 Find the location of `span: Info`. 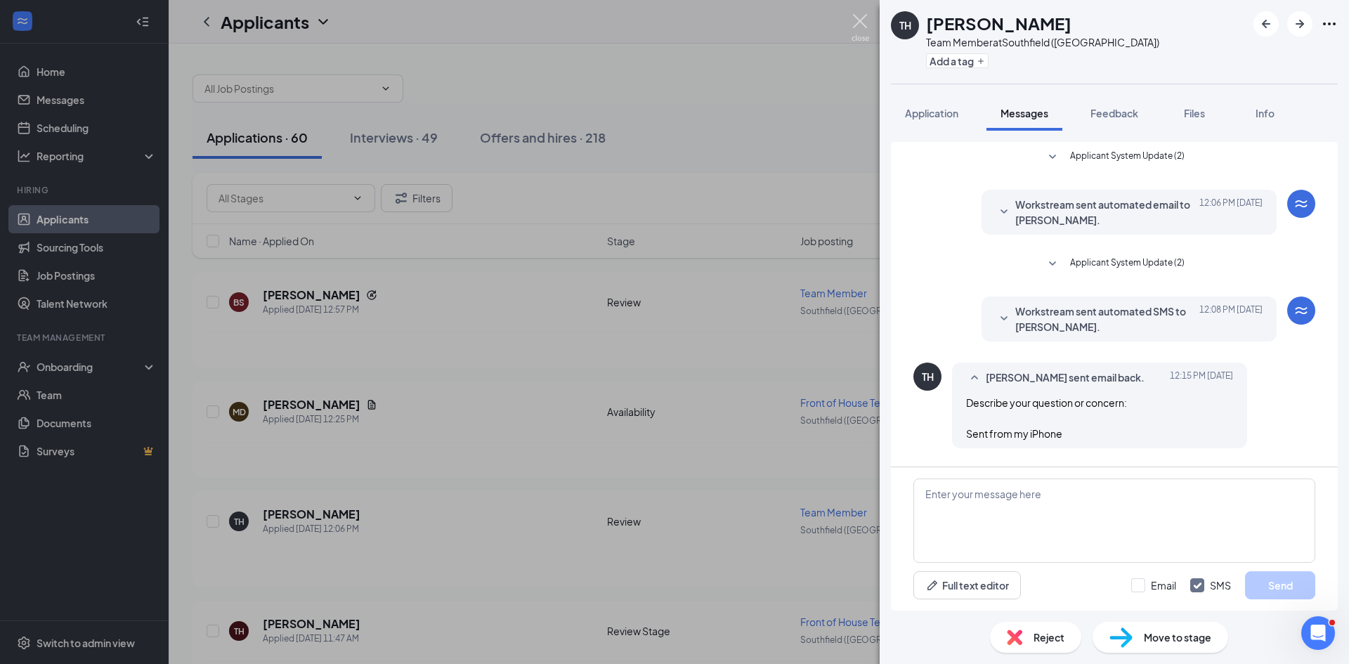

span: Info is located at coordinates (1265, 113).